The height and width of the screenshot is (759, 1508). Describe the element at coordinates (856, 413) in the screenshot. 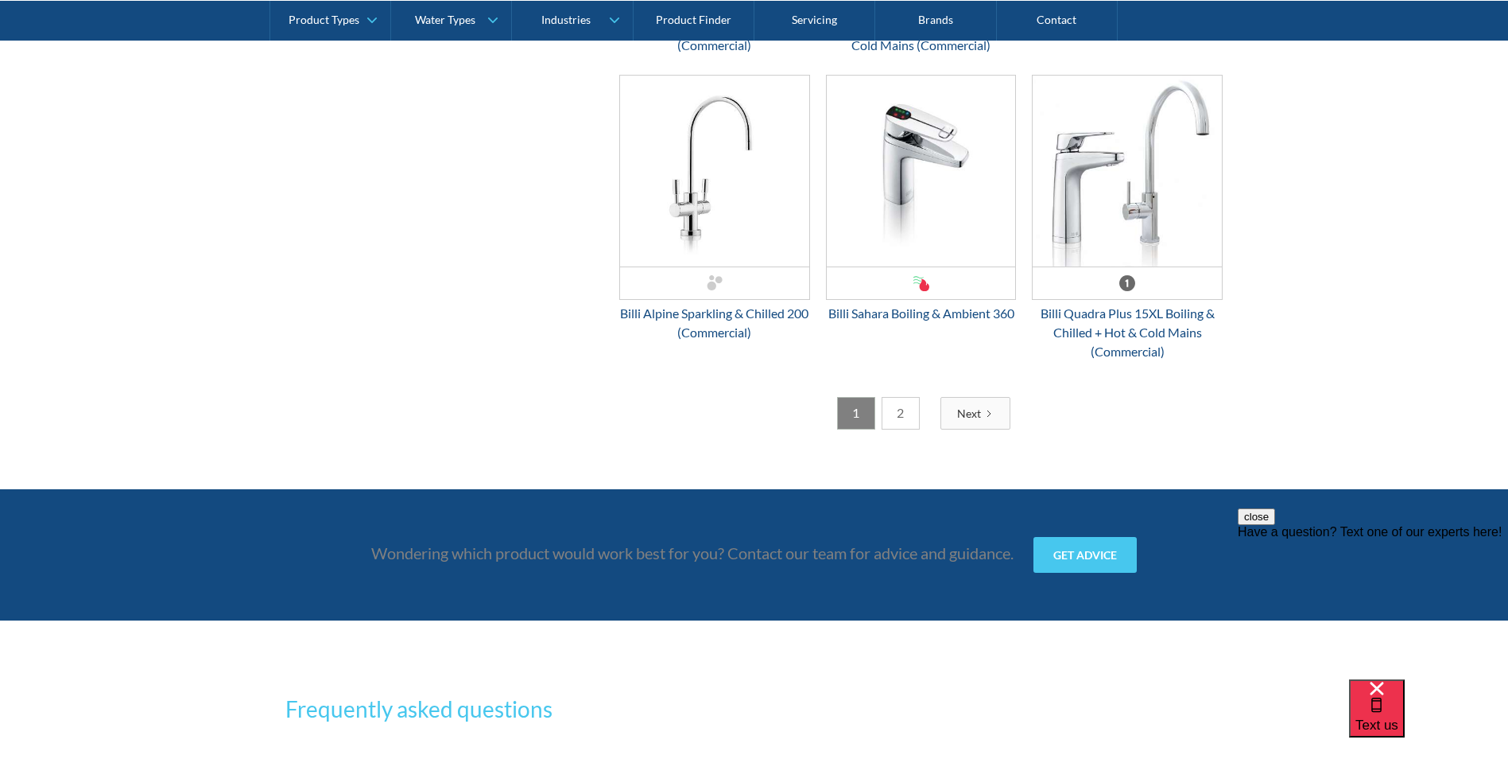

I see `a: 1` at that location.